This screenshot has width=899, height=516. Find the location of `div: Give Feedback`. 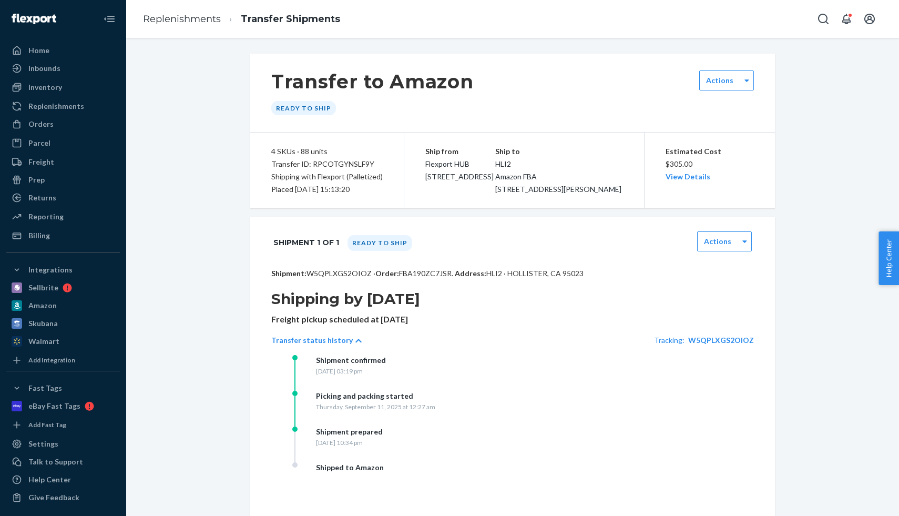

div: Give Feedback is located at coordinates (54, 497).